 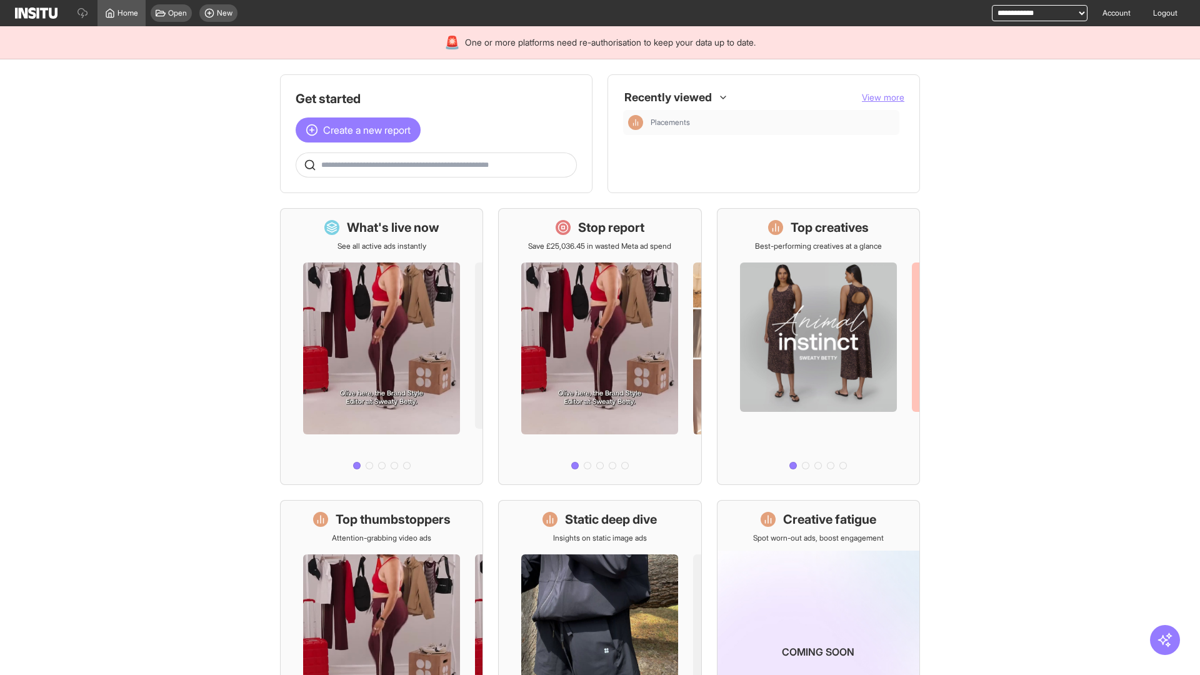 What do you see at coordinates (610, 42) in the screenshot?
I see `span: One or more platforms need re-authorisation to keep your data up to date.` at bounding box center [610, 42].